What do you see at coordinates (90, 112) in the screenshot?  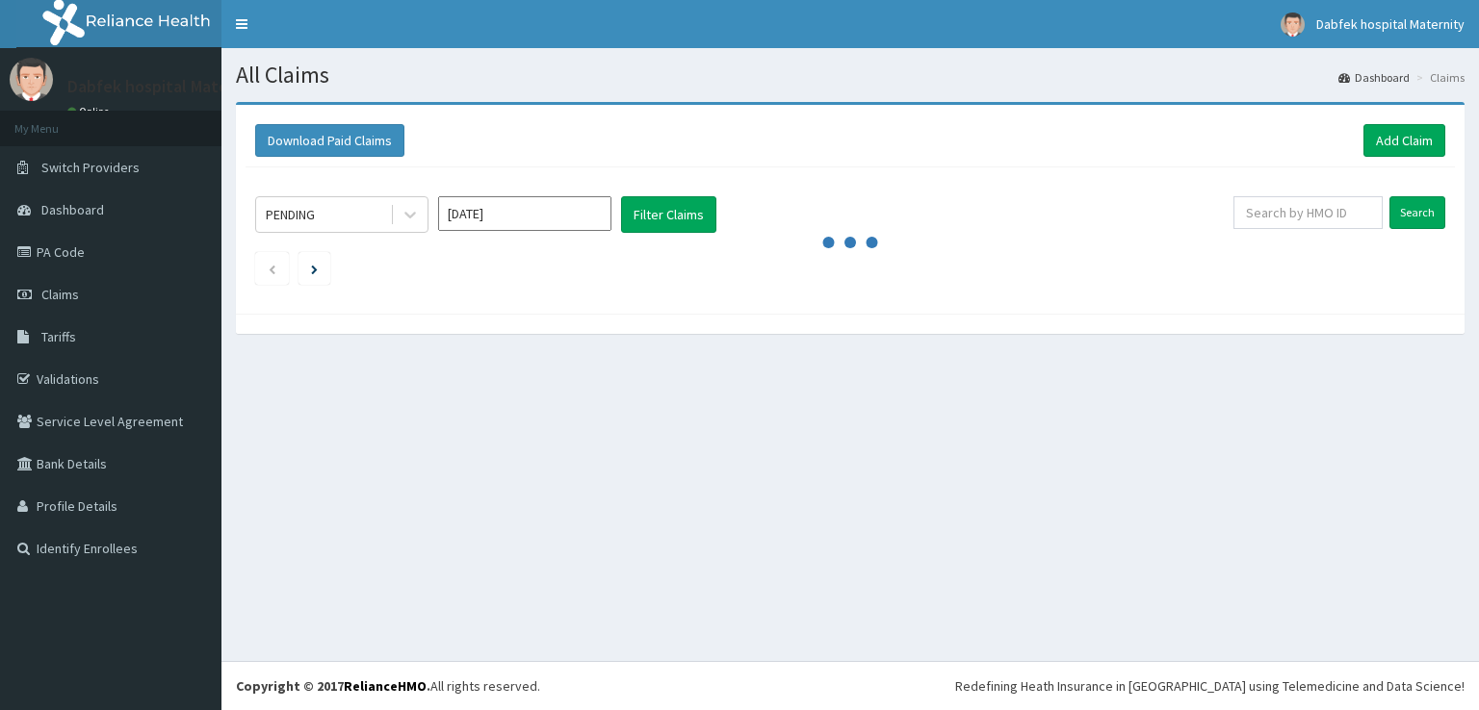 I see `a: Online` at bounding box center [90, 112].